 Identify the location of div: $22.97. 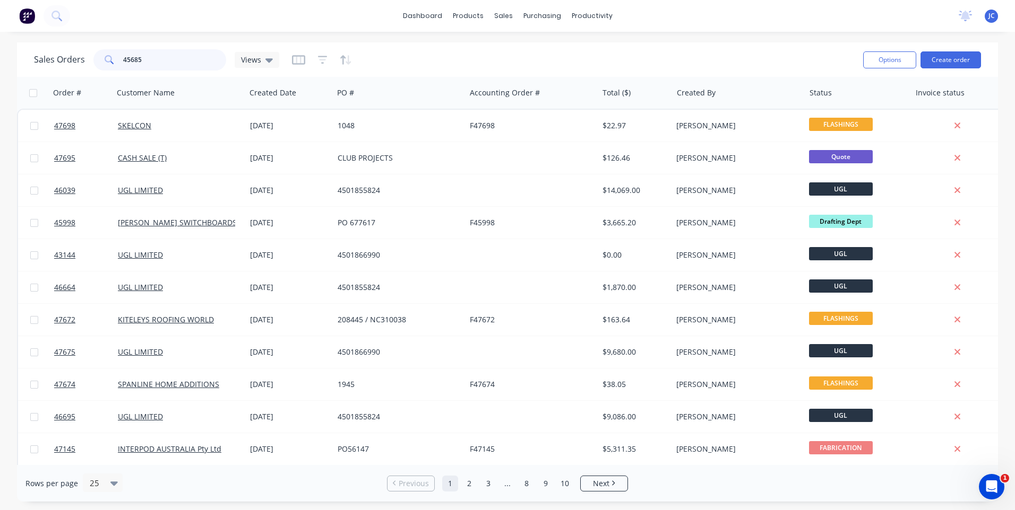
(633, 126).